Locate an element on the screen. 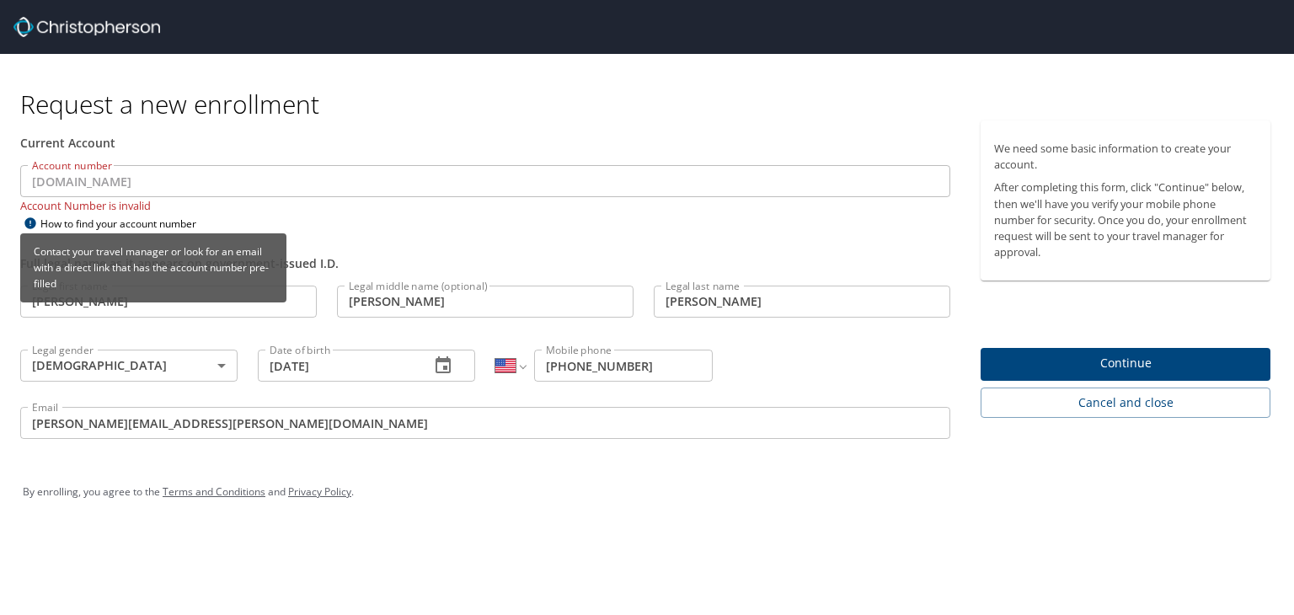  button: Continue is located at coordinates (1125, 364).